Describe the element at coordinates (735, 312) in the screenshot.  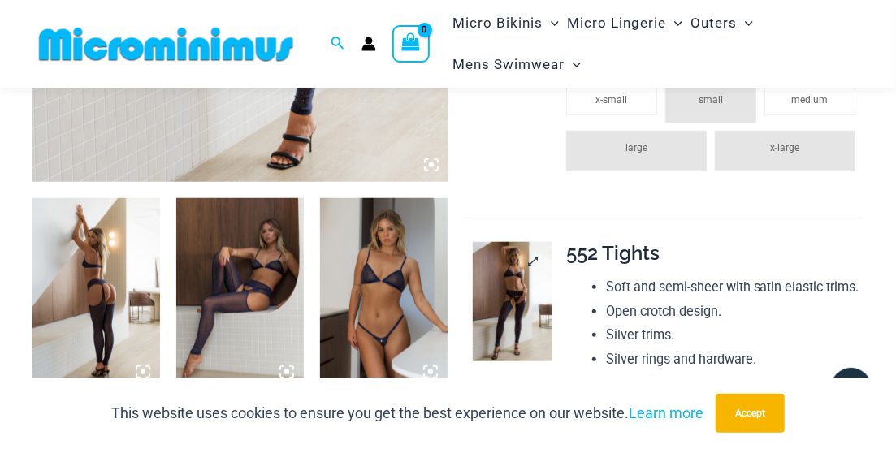
I see `li: Open crotch design.` at that location.